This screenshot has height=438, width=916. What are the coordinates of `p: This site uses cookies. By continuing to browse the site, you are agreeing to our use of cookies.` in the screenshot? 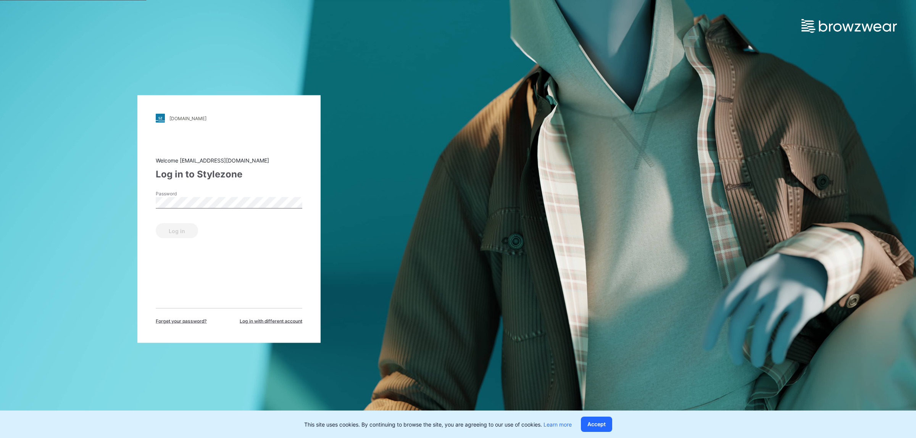 It's located at (438, 425).